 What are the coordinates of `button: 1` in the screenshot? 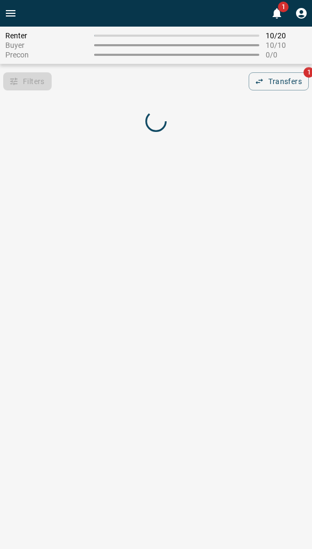 It's located at (277, 13).